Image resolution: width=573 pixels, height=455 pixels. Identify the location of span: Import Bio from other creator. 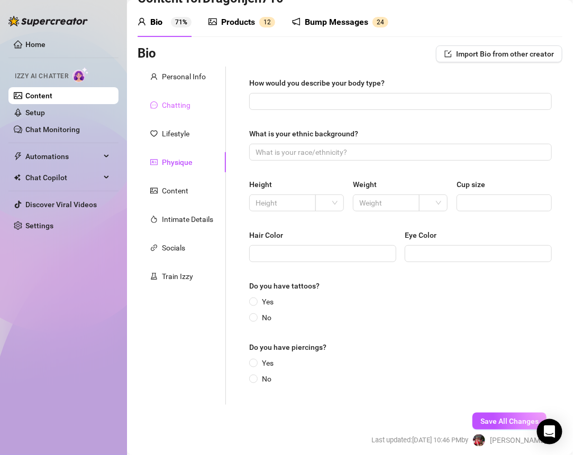
(504, 54).